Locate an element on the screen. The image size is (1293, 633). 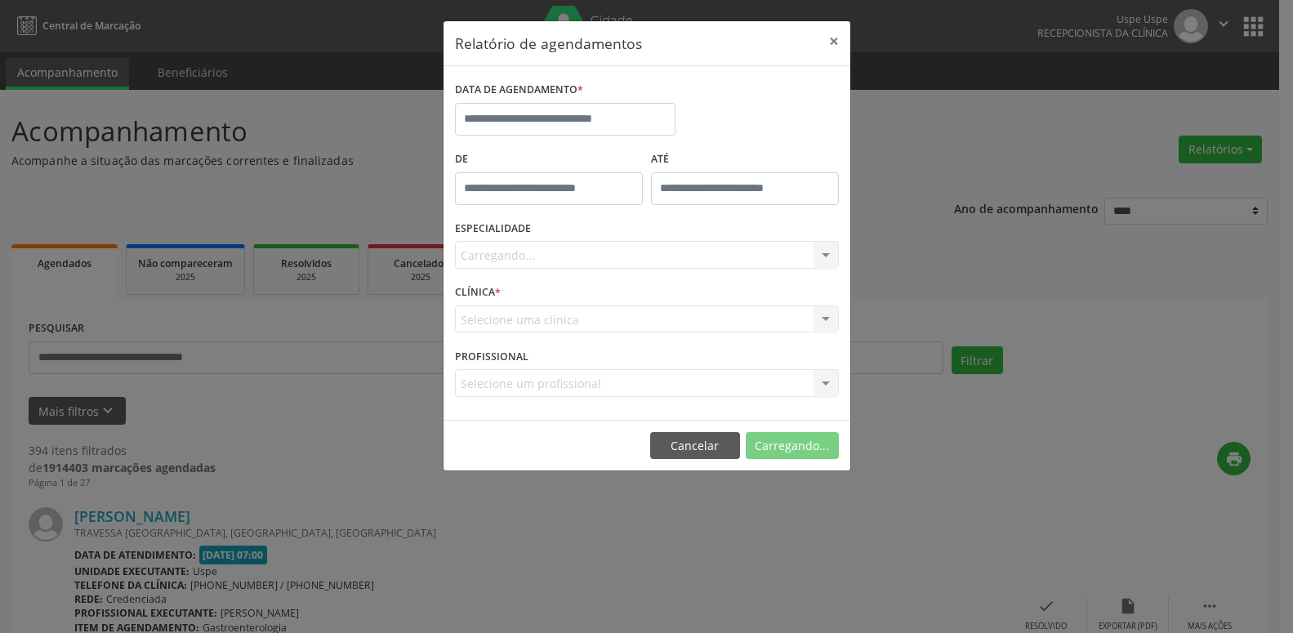
button: Close is located at coordinates (834, 41).